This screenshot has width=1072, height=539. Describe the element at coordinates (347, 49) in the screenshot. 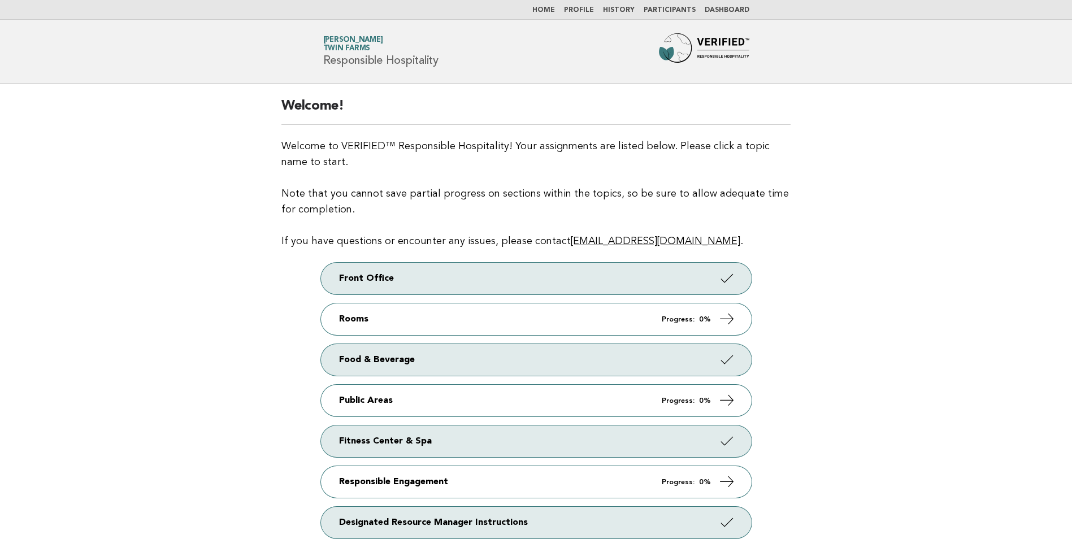

I see `span: Twin Farms` at that location.